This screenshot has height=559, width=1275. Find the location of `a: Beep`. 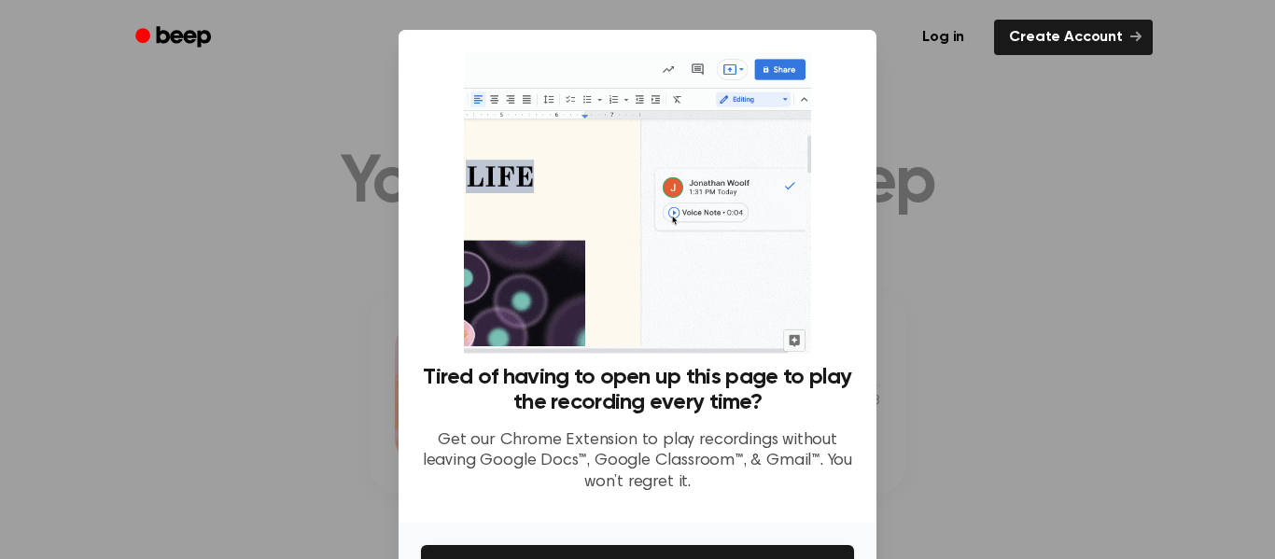

a: Beep is located at coordinates (175, 37).